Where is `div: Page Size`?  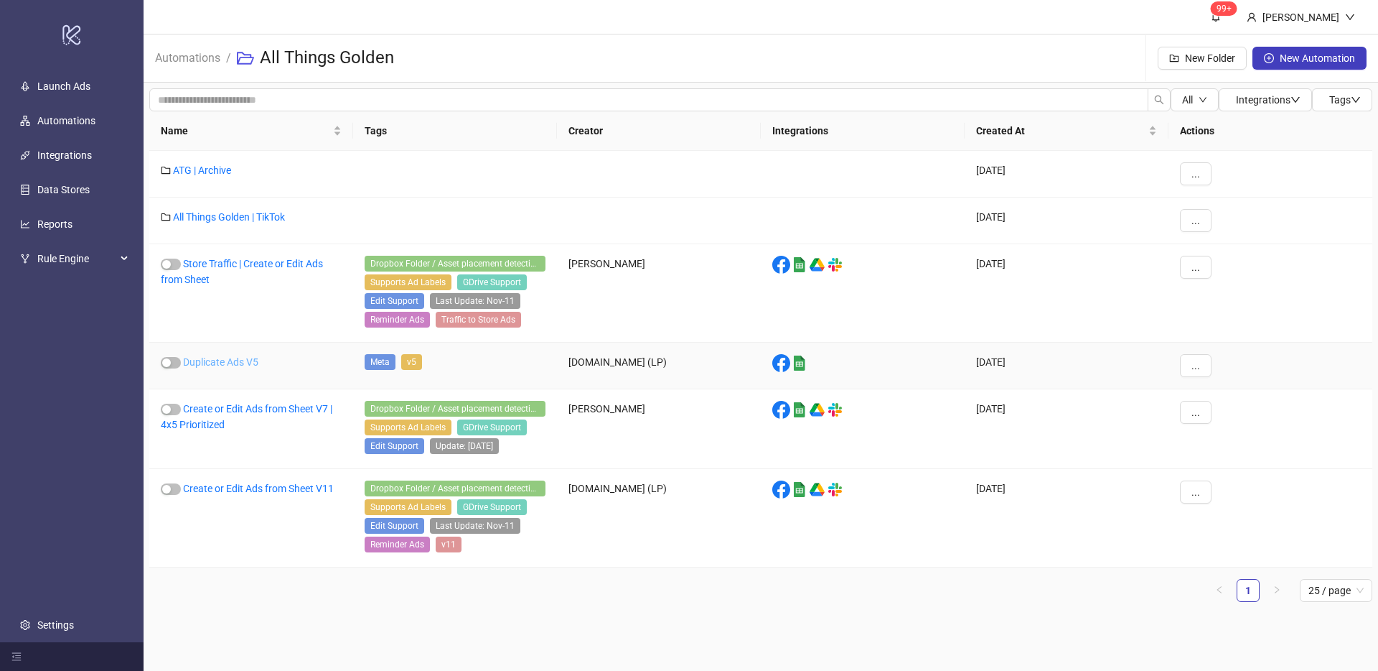
div: Page Size is located at coordinates (1336, 590).